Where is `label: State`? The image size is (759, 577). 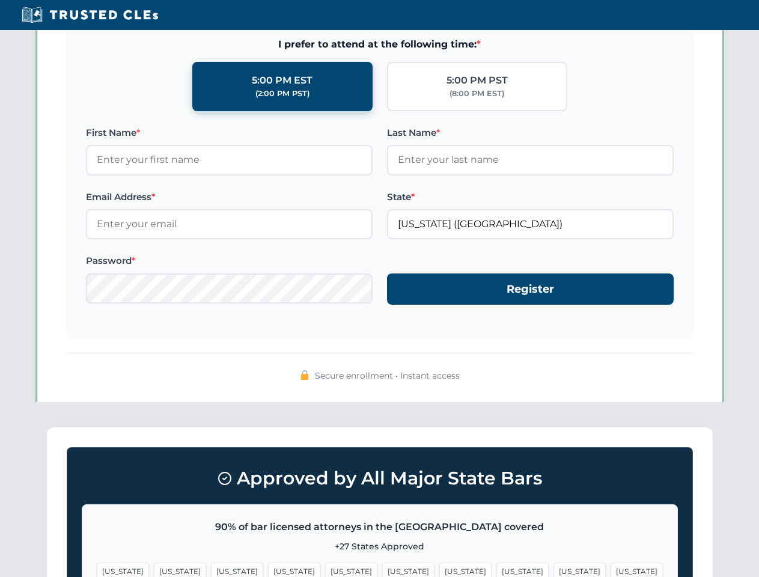
label: State is located at coordinates (530, 197).